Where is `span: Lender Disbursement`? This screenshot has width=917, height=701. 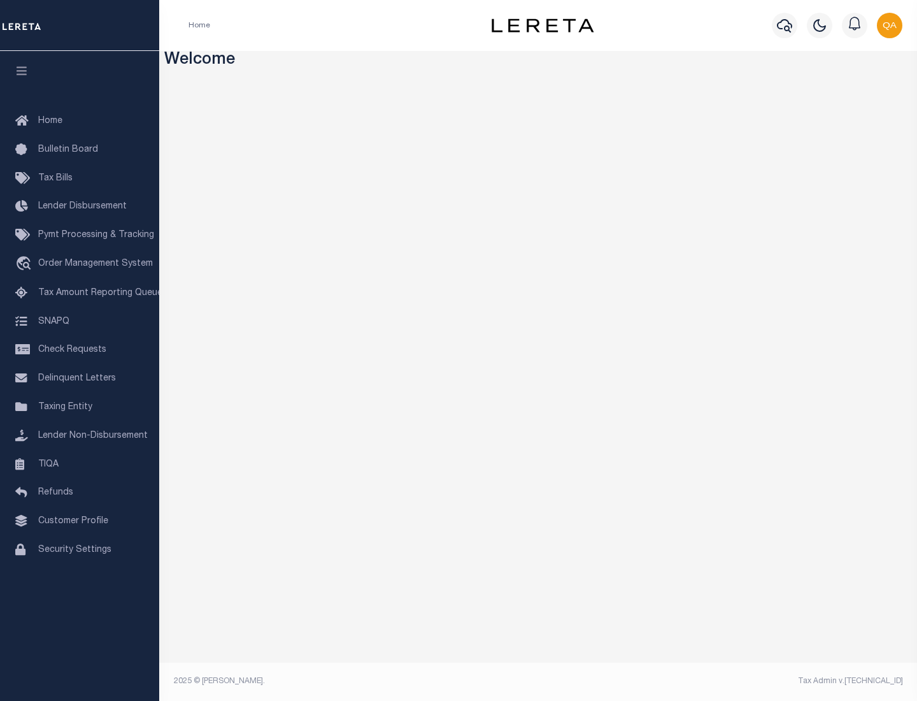 span: Lender Disbursement is located at coordinates (82, 206).